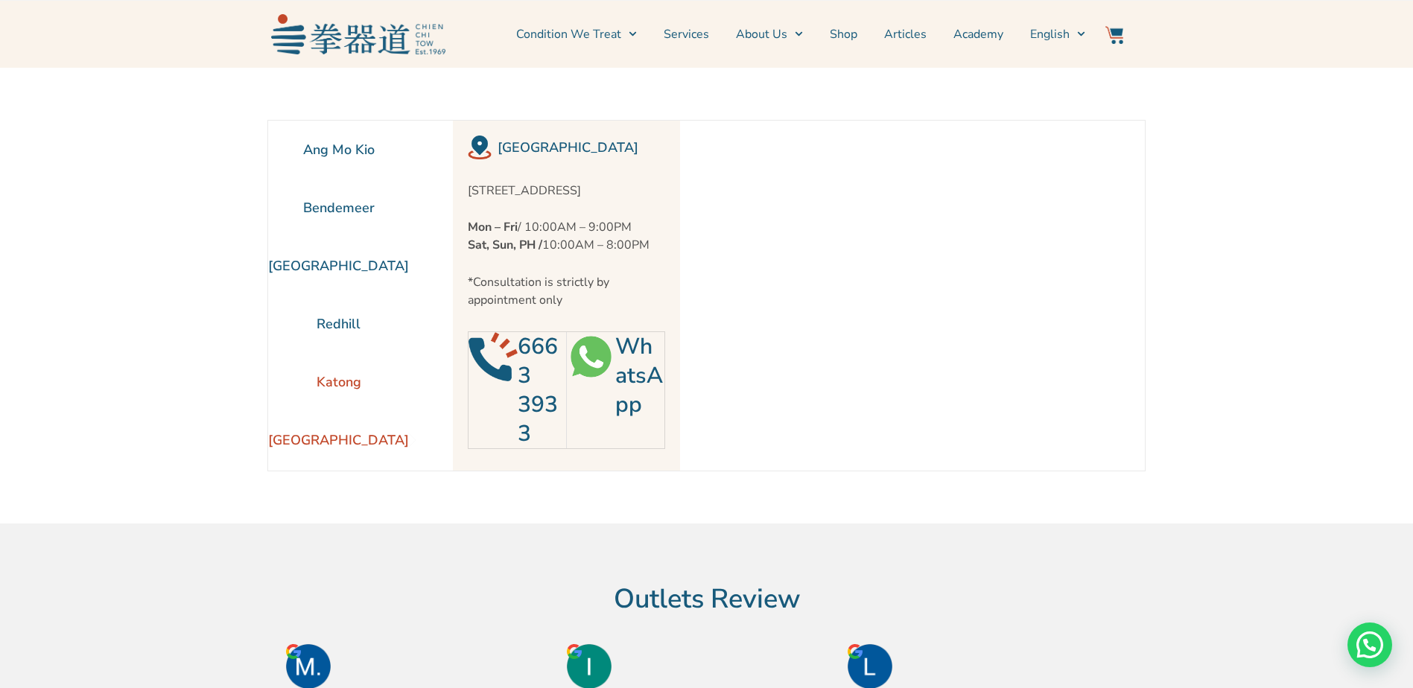  What do you see at coordinates (492, 227) in the screenshot?
I see `strong: Mon – Fri` at bounding box center [492, 227].